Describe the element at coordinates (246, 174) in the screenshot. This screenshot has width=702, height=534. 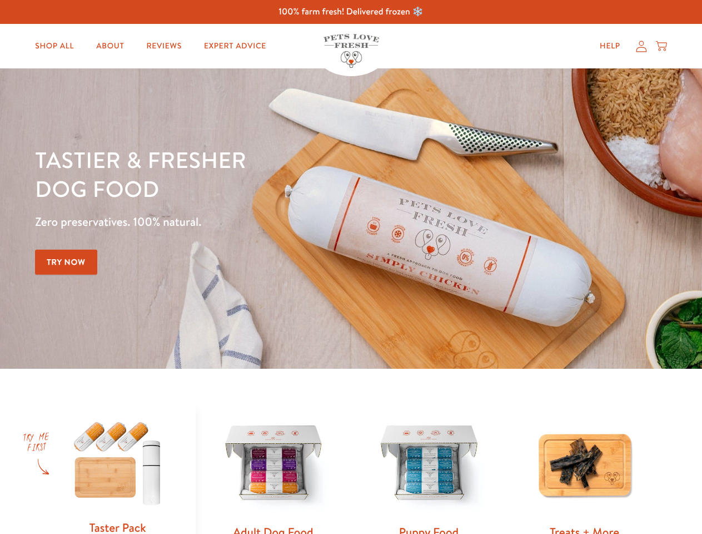
I see `h1: Tastier & fresher dog food` at that location.